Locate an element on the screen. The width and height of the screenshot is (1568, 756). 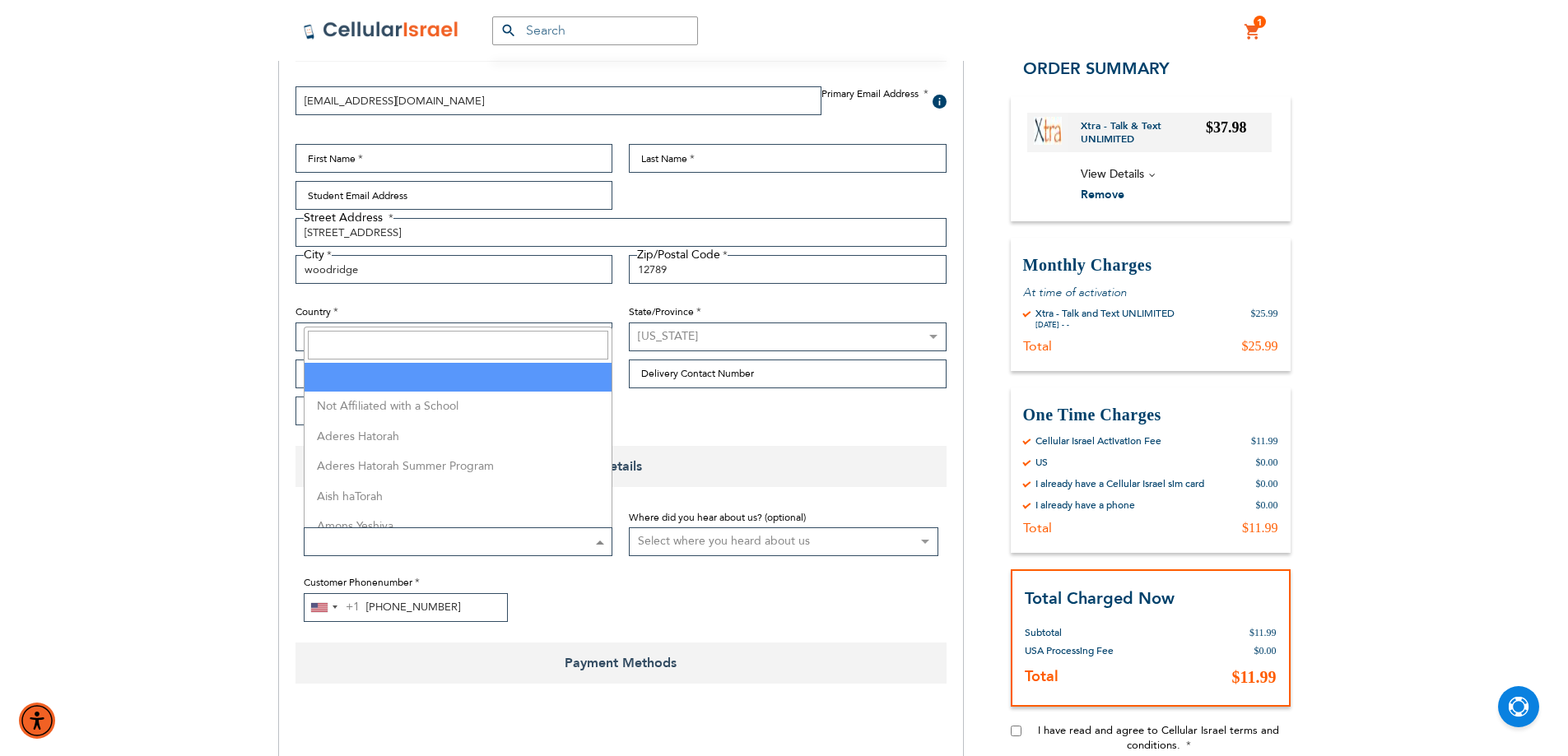
th: Subtotal is located at coordinates (1089, 626).